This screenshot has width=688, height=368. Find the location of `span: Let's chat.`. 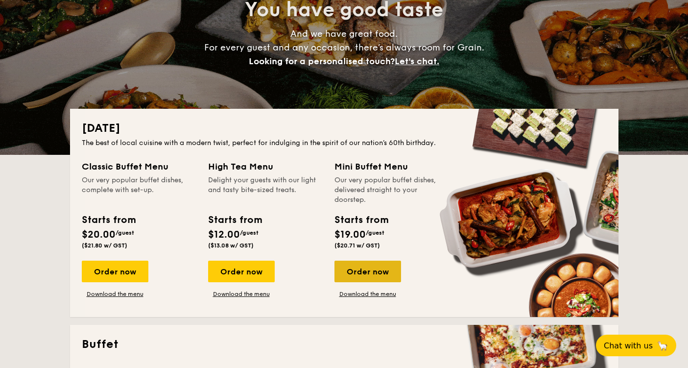

span: Let's chat. is located at coordinates (417, 61).